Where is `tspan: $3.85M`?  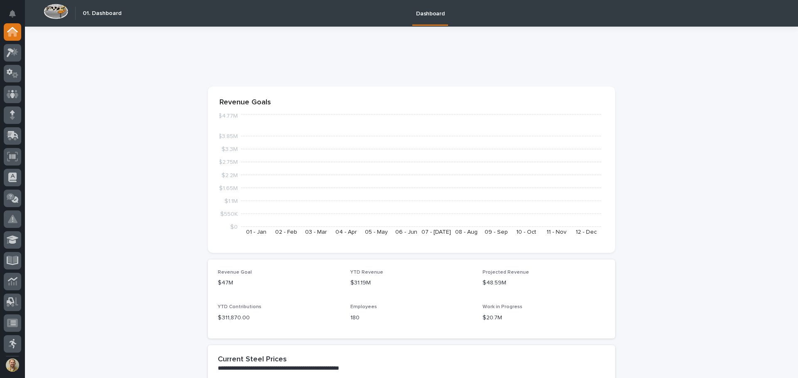
tspan: $3.85M is located at coordinates (228, 136).